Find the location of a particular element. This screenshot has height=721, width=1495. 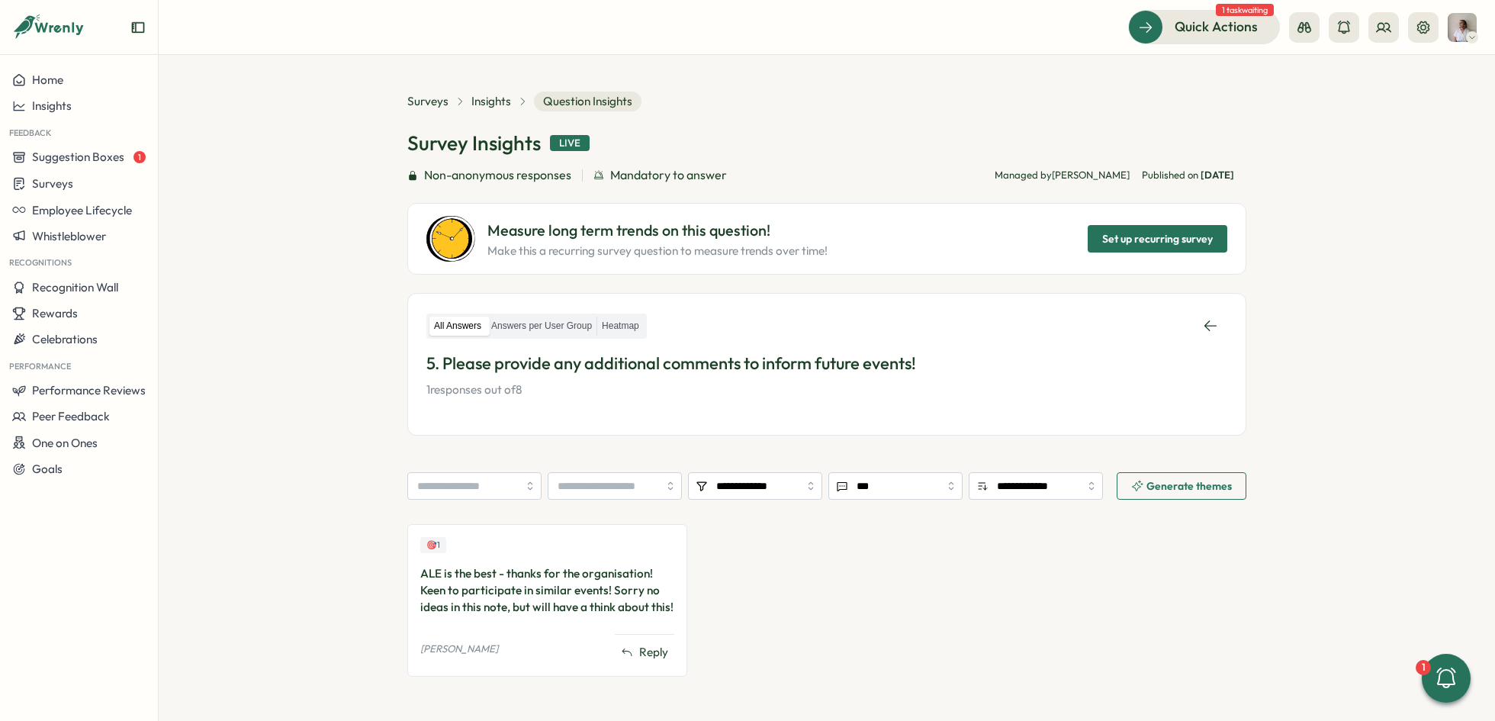

span: Quick Actions is located at coordinates (1216, 27).